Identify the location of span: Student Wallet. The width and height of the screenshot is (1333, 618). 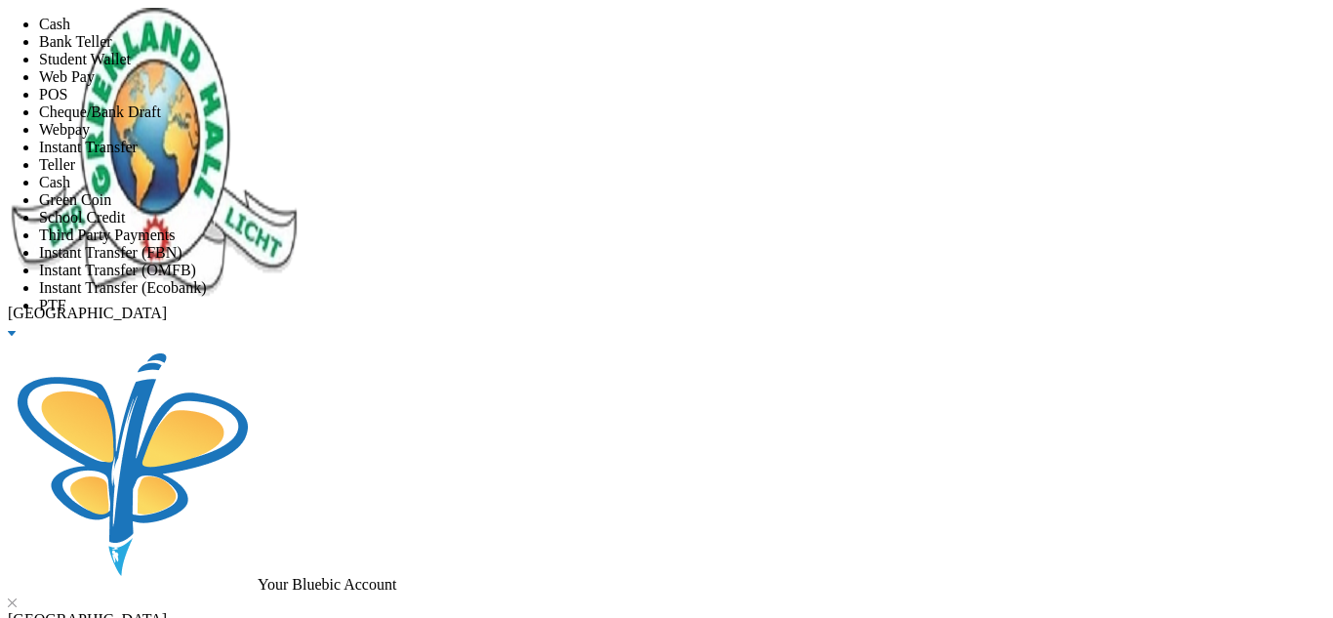
(85, 59).